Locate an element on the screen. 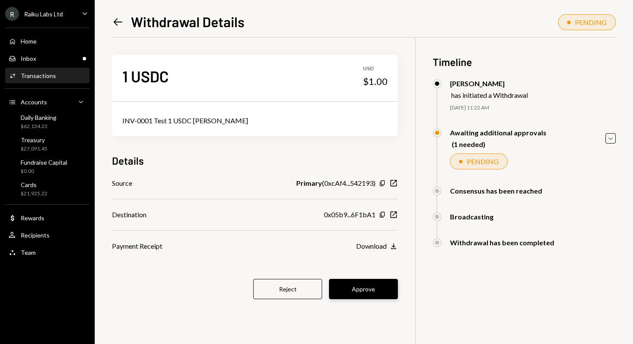  button: Download is located at coordinates (377, 246).